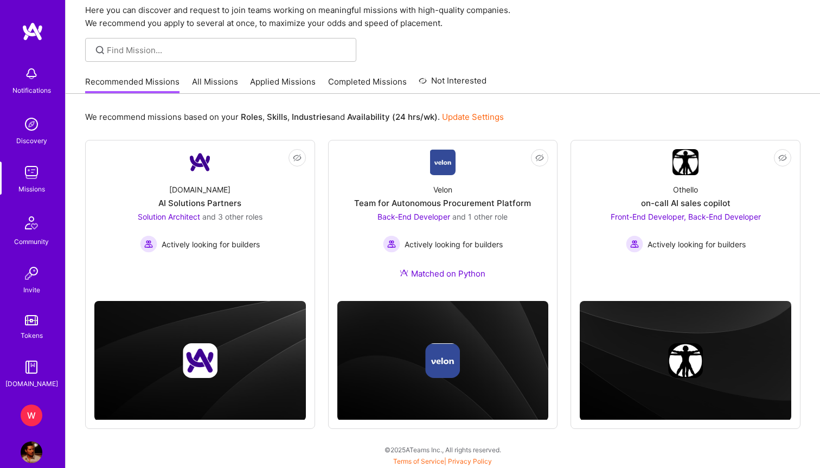  What do you see at coordinates (470, 461) in the screenshot?
I see `a: Privacy Policy` at bounding box center [470, 461].